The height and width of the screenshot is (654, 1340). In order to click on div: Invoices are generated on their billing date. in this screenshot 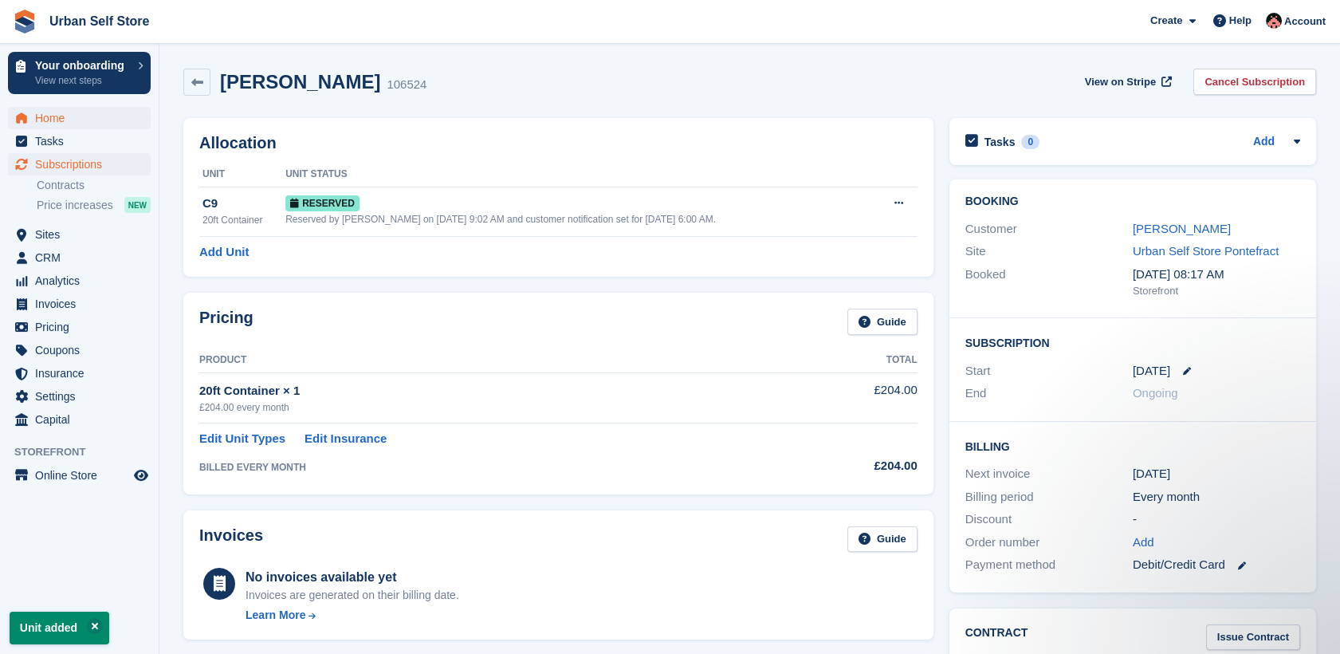, I will do `click(352, 595)`.